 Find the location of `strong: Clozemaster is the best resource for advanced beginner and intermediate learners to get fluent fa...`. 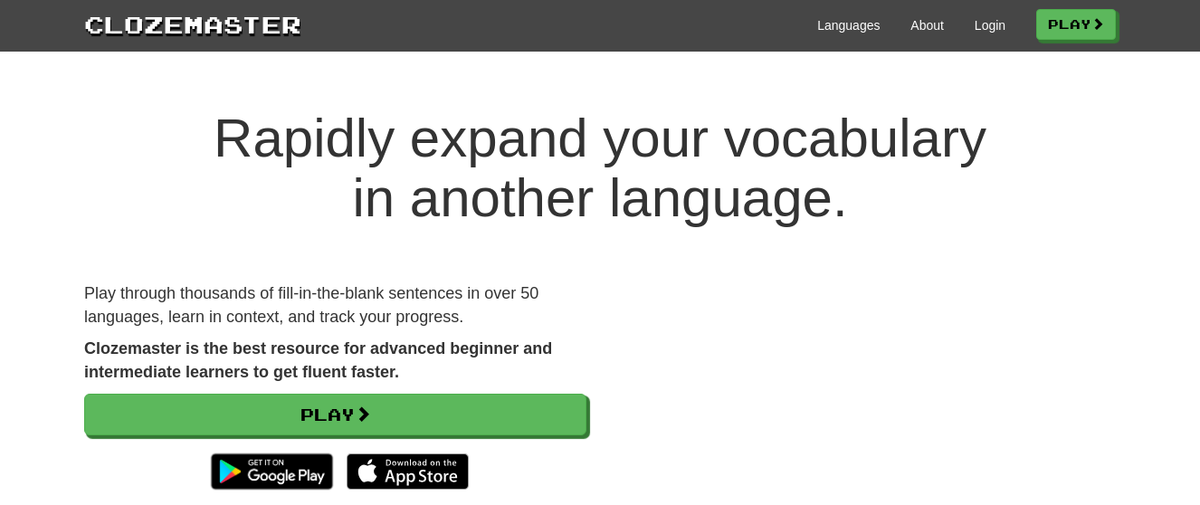

strong: Clozemaster is the best resource for advanced beginner and intermediate learners to get fluent fa... is located at coordinates (318, 360).